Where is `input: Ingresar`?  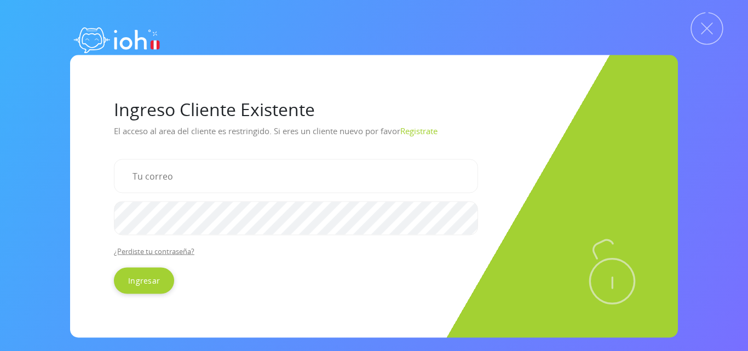 input: Ingresar is located at coordinates (144, 281).